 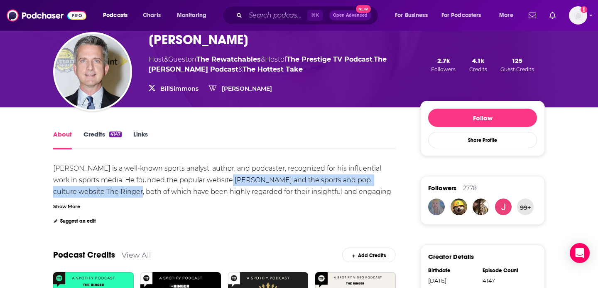 I want to click on span: More, so click(x=507, y=15).